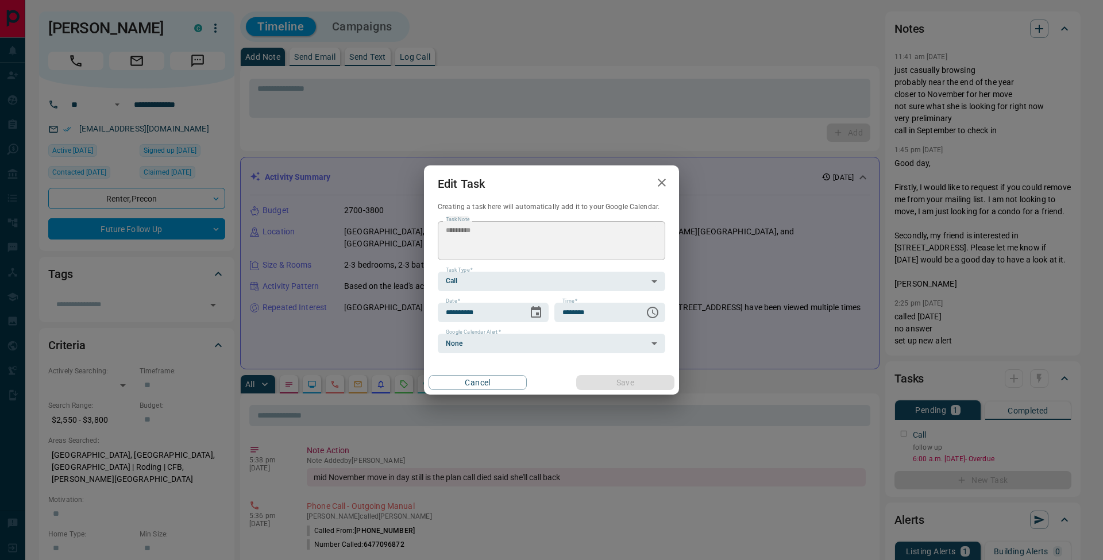  What do you see at coordinates (457, 220) in the screenshot?
I see `label: Task Note` at bounding box center [457, 220].